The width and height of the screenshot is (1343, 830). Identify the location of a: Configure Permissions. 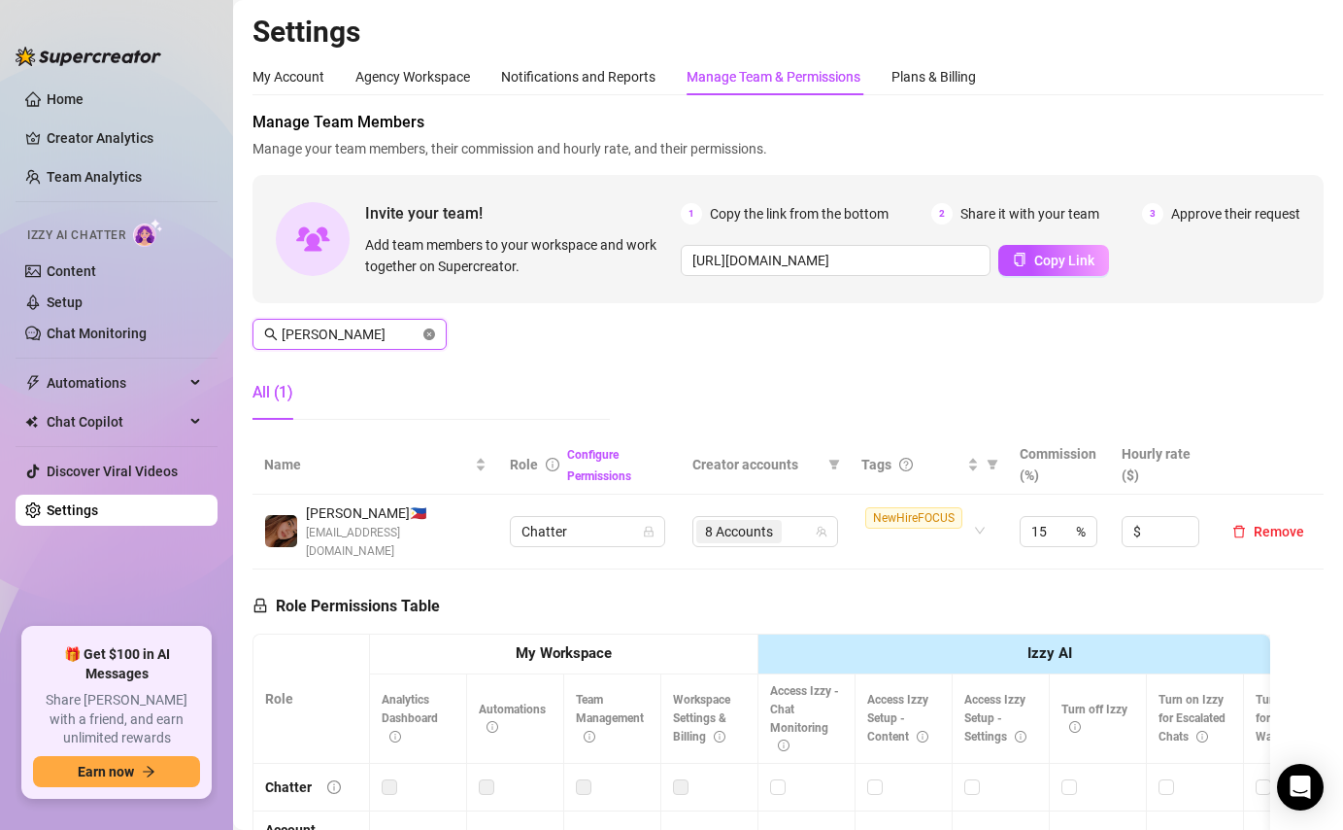
(599, 465).